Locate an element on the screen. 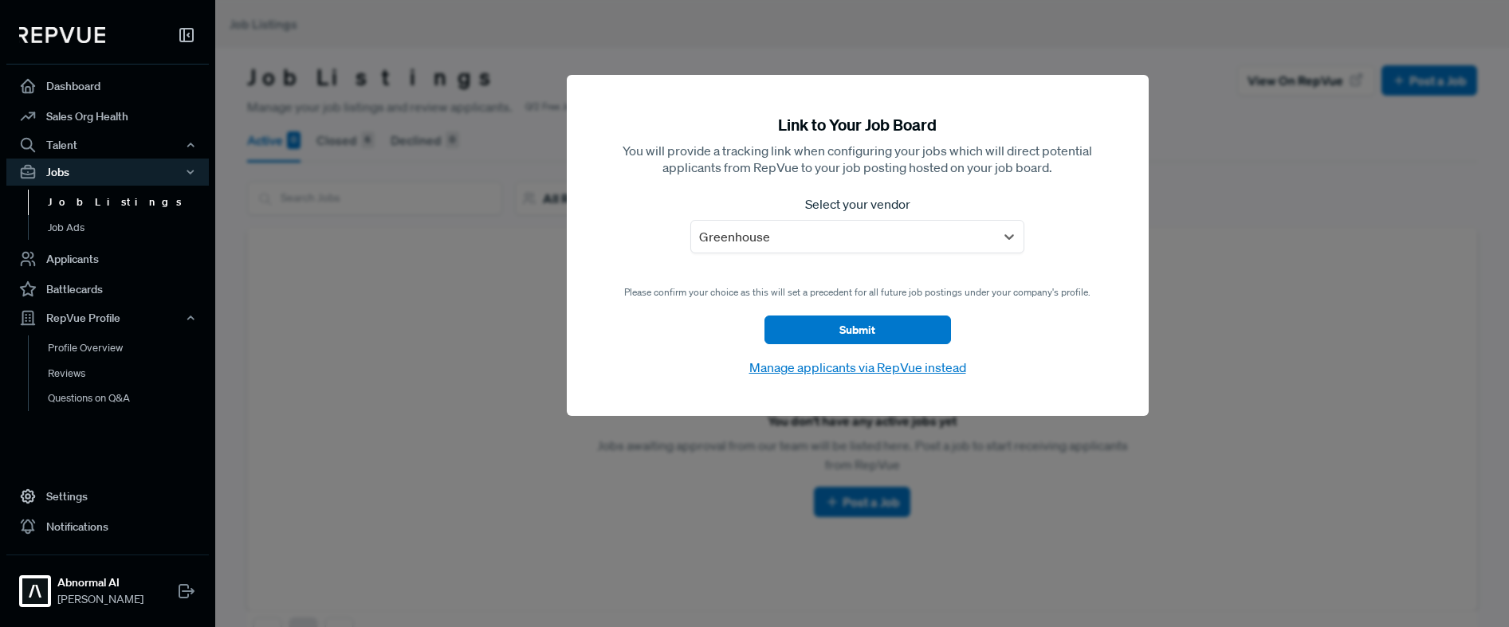  button: RepVue Profile is located at coordinates (108, 318).